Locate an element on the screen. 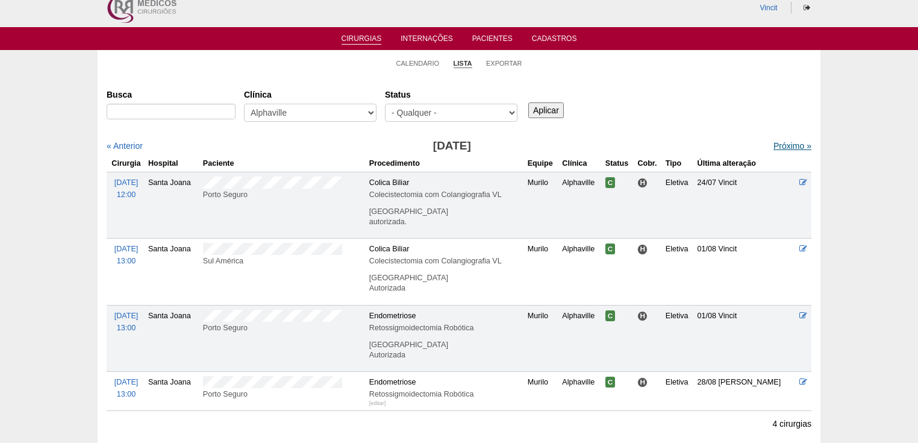 The image size is (918, 443). label: Status is located at coordinates (451, 95).